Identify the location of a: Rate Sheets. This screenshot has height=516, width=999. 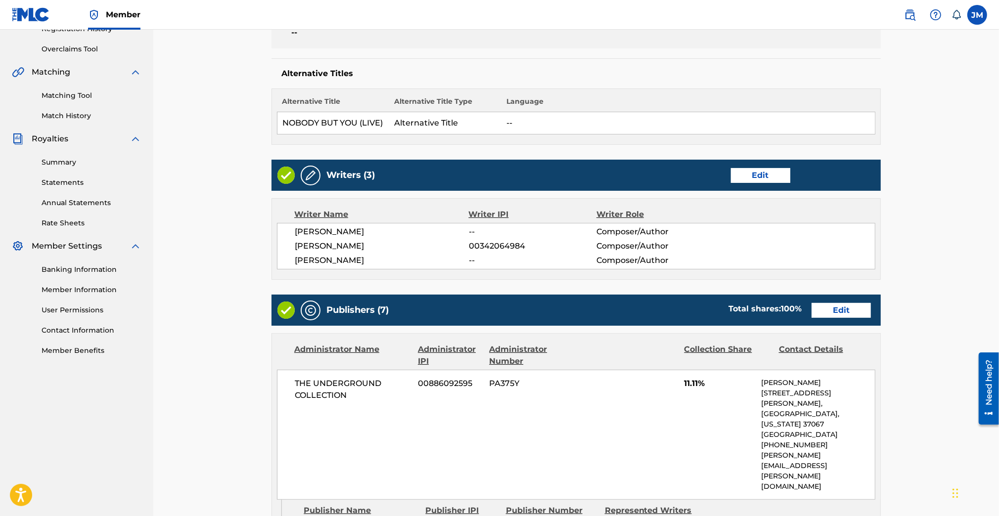
(92, 223).